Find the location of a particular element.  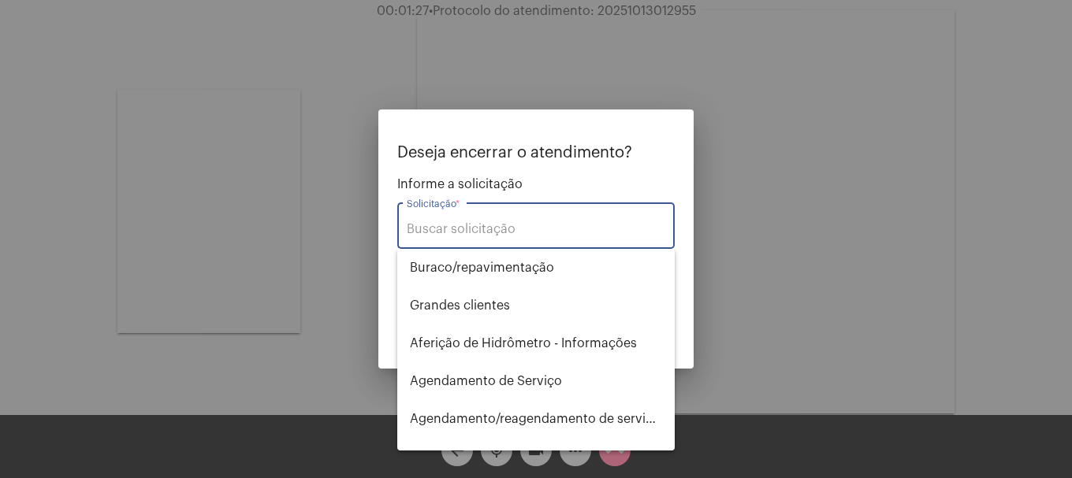

input: Buscar solicitação is located at coordinates (536, 229).